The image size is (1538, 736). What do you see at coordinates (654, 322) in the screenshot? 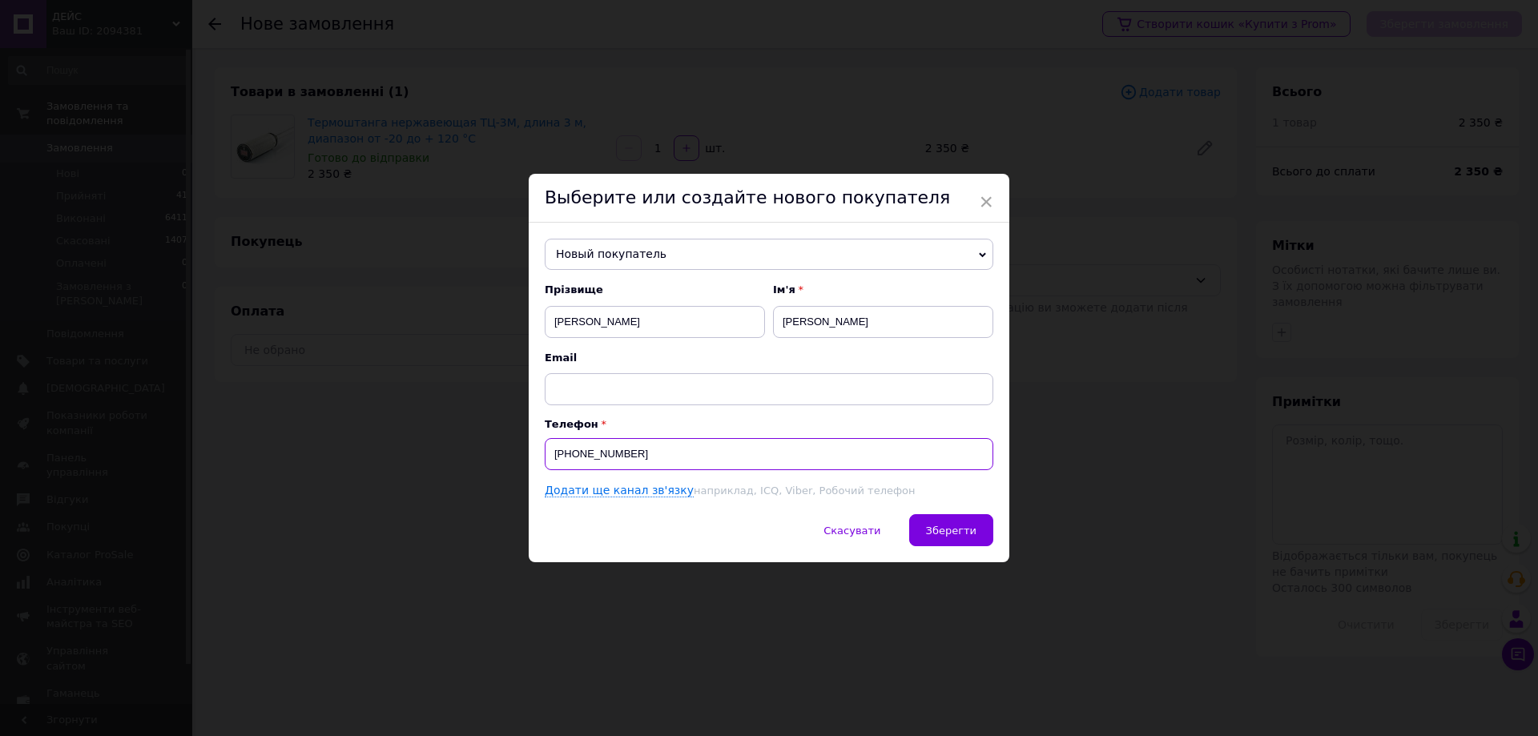
I see `input: Наприклад: Іванов` at bounding box center [654, 322].